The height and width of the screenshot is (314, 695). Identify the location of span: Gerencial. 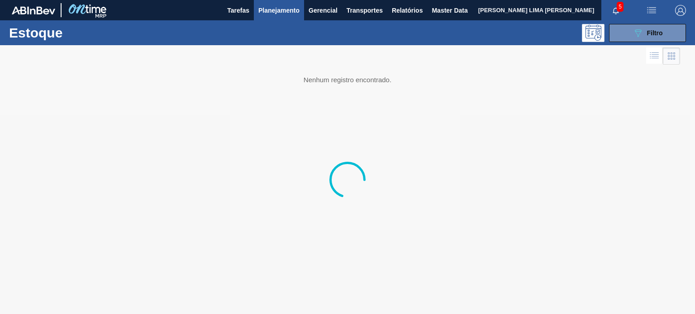
(323, 10).